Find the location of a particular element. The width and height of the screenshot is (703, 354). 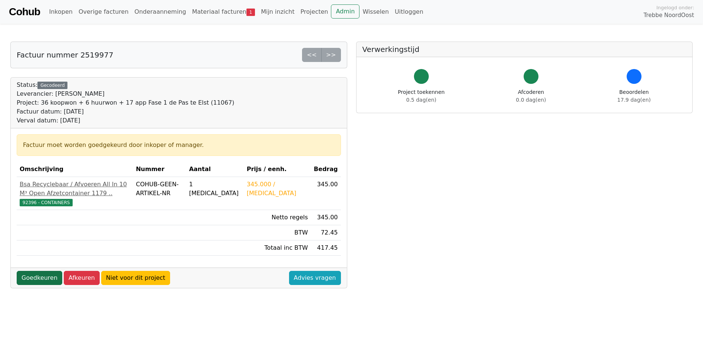

div: Factuur moet worden goedgekeurd door inkoper of manager. is located at coordinates (179, 145).